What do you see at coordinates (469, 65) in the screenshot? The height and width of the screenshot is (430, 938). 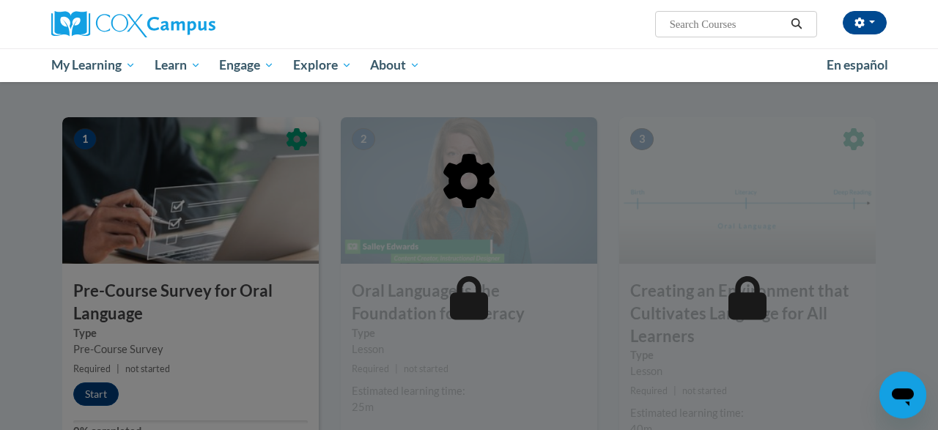 I see `div: Main menu` at bounding box center [469, 65].